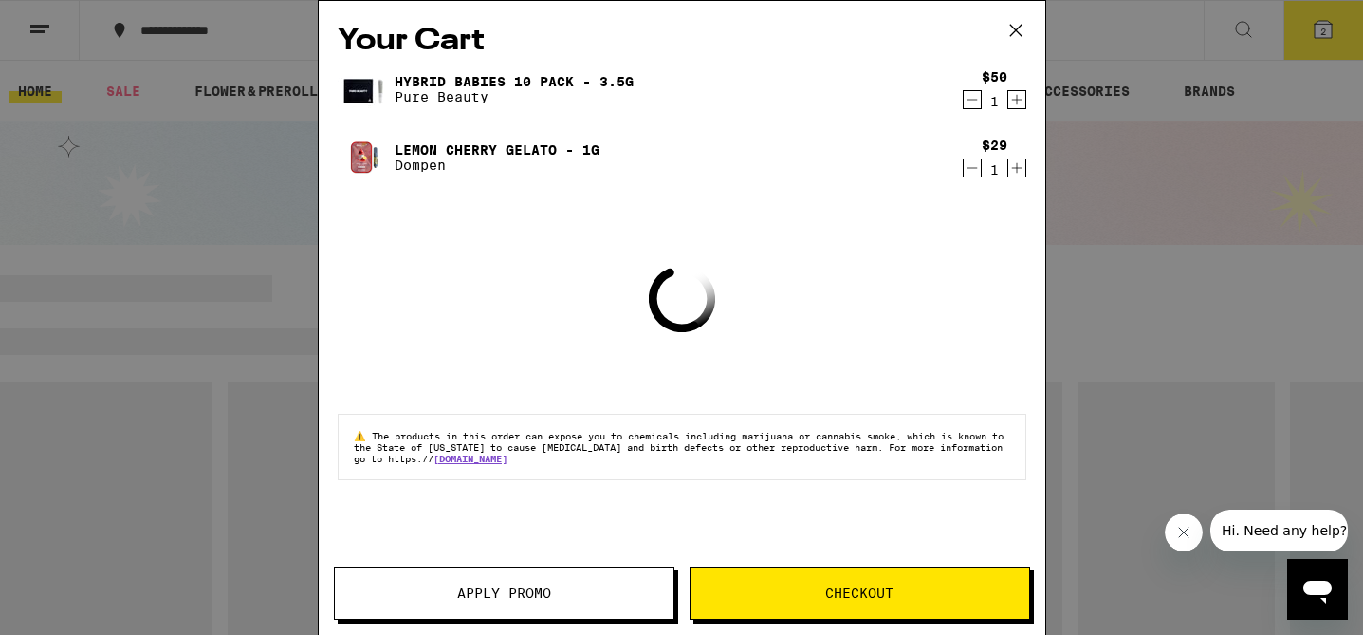 This screenshot has width=1363, height=635. Describe the element at coordinates (364, 157) in the screenshot. I see `img: Lemon Cherry Gelato - 1g` at that location.